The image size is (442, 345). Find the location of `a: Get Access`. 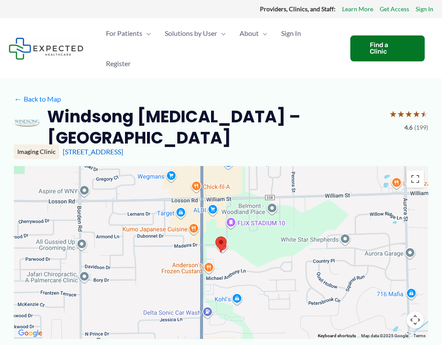

a: Get Access is located at coordinates (394, 9).